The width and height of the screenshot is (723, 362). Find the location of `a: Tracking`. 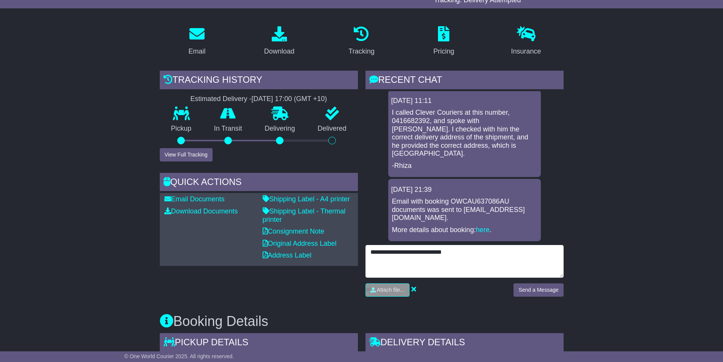

a: Tracking is located at coordinates (361, 41).